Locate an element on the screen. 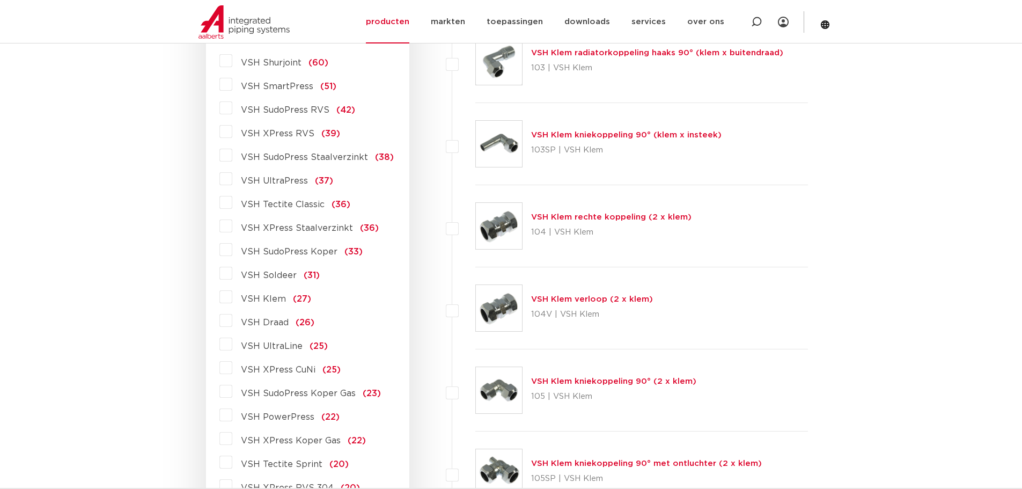  span: VSH SmartPress is located at coordinates (277, 86).